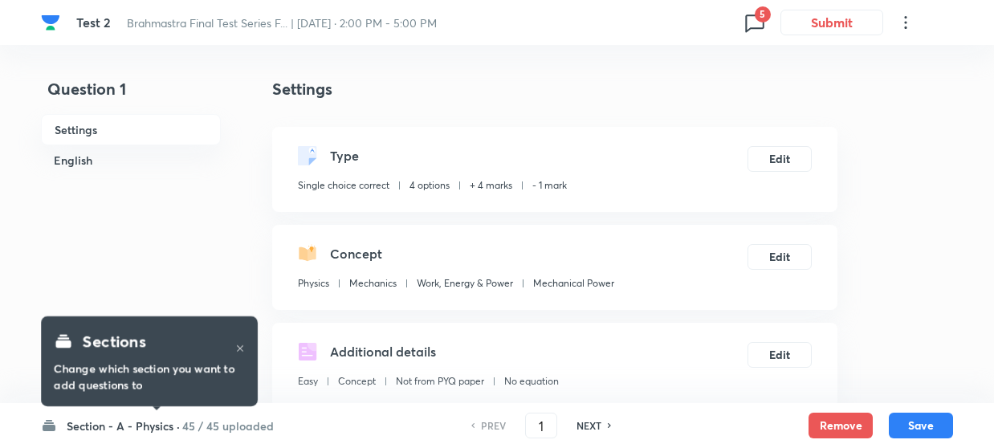  What do you see at coordinates (131, 160) in the screenshot?
I see `h6: English` at bounding box center [131, 160].